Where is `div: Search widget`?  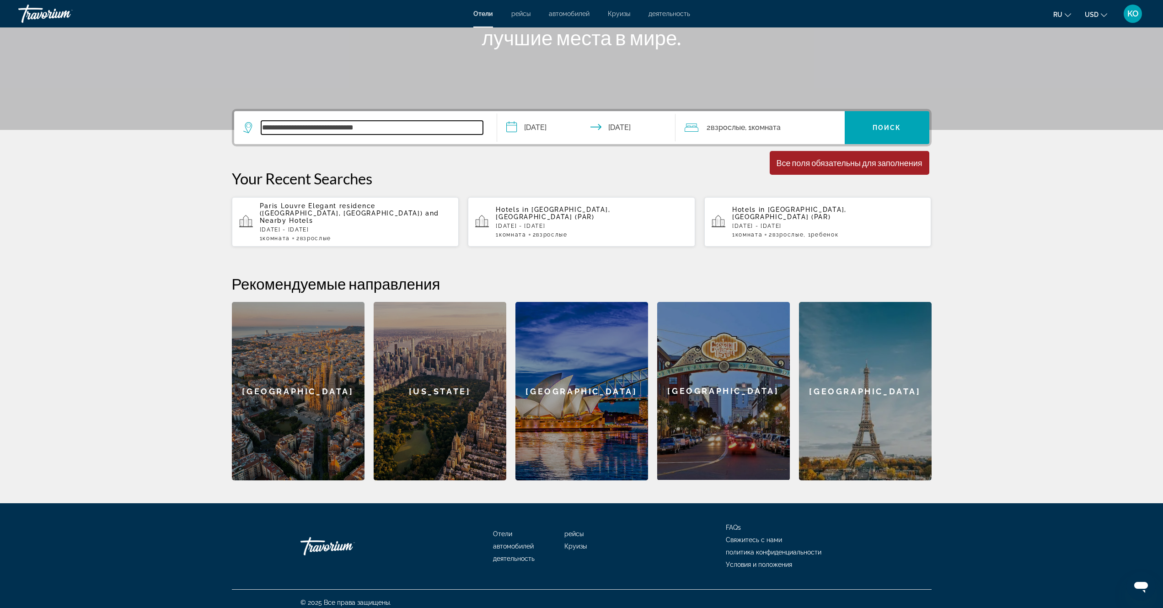 div: Search widget is located at coordinates (582, 128).